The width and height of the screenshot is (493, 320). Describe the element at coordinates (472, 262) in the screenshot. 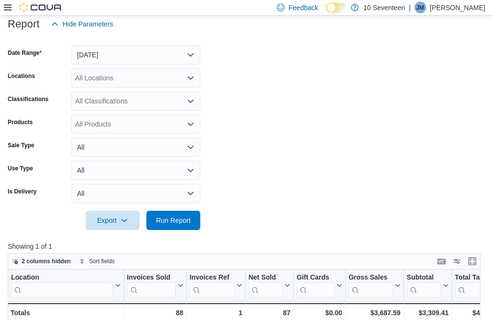

I see `button: Enter fullscreen` at that location.